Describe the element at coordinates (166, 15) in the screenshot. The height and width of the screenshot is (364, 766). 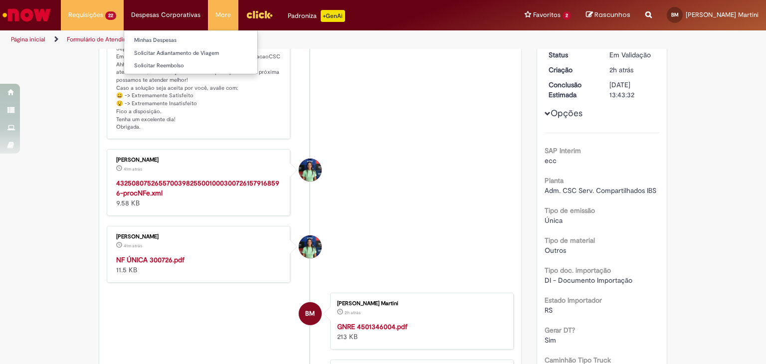
I see `span: Despesas Corporativas` at that location.